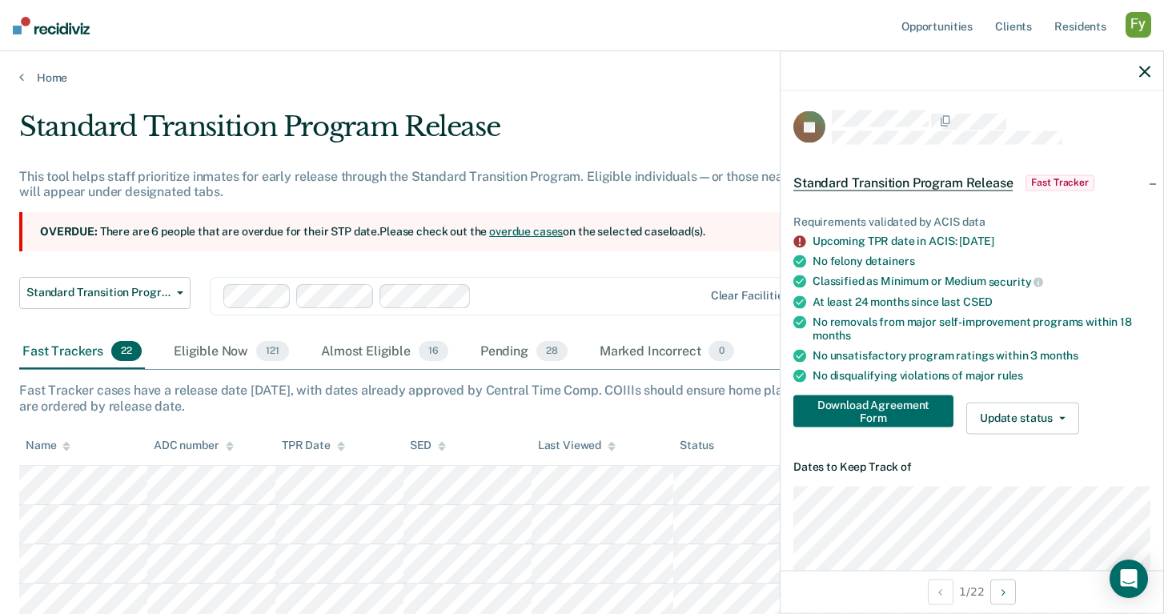  What do you see at coordinates (456, 231) in the screenshot?
I see `section: There are 6 people that are overdue for their STP date. Please check out the on the selected case...` at bounding box center [456, 231].